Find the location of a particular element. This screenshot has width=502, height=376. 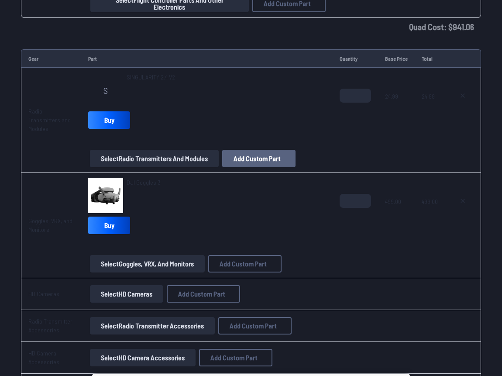

img: image is located at coordinates (106, 196).